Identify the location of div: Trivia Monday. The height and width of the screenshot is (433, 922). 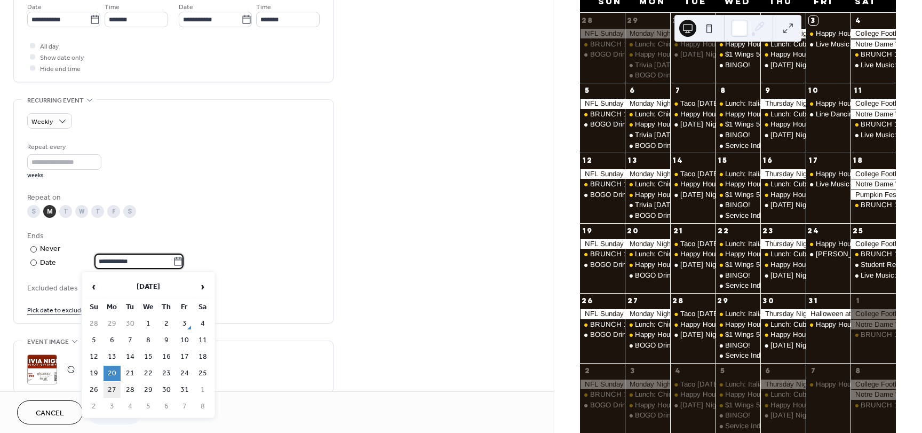
(647, 135).